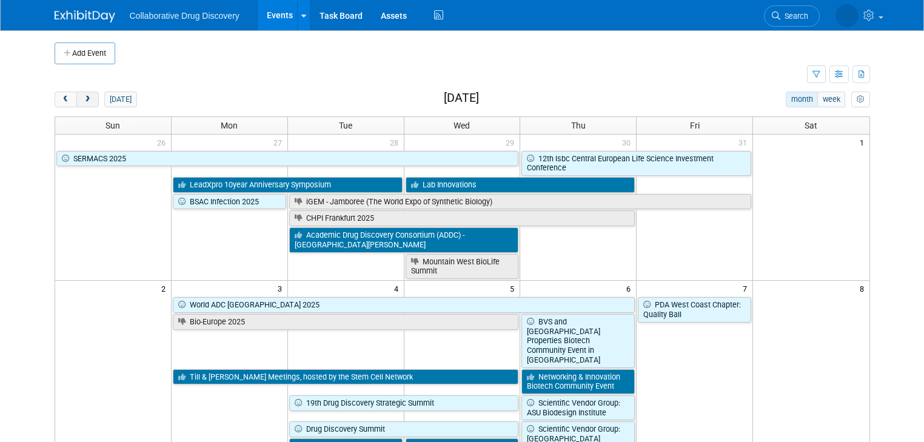 This screenshot has height=442, width=924. I want to click on button: myCustomButton, so click(860, 99).